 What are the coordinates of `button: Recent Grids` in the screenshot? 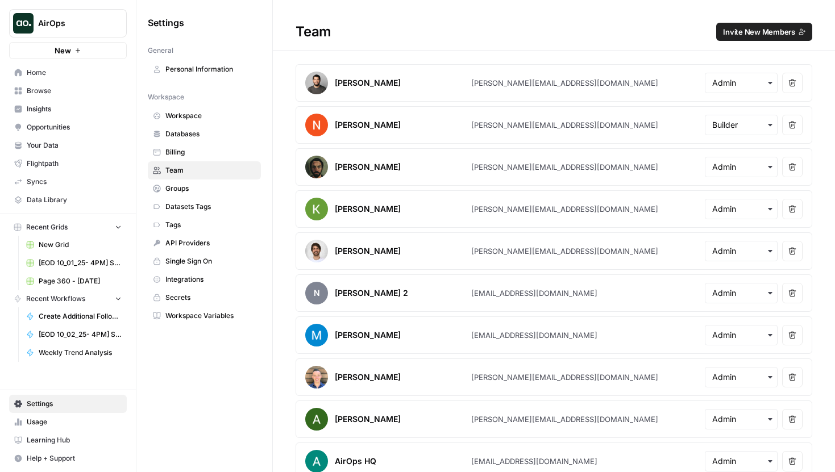 It's located at (68, 227).